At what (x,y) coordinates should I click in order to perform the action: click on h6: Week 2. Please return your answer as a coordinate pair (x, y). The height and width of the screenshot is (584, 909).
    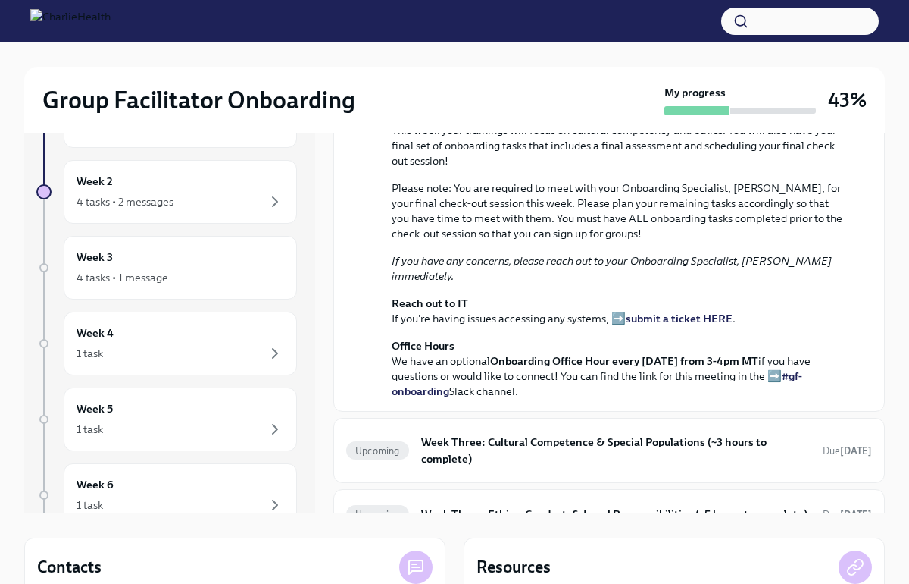
    Looking at the image, I should click on (95, 181).